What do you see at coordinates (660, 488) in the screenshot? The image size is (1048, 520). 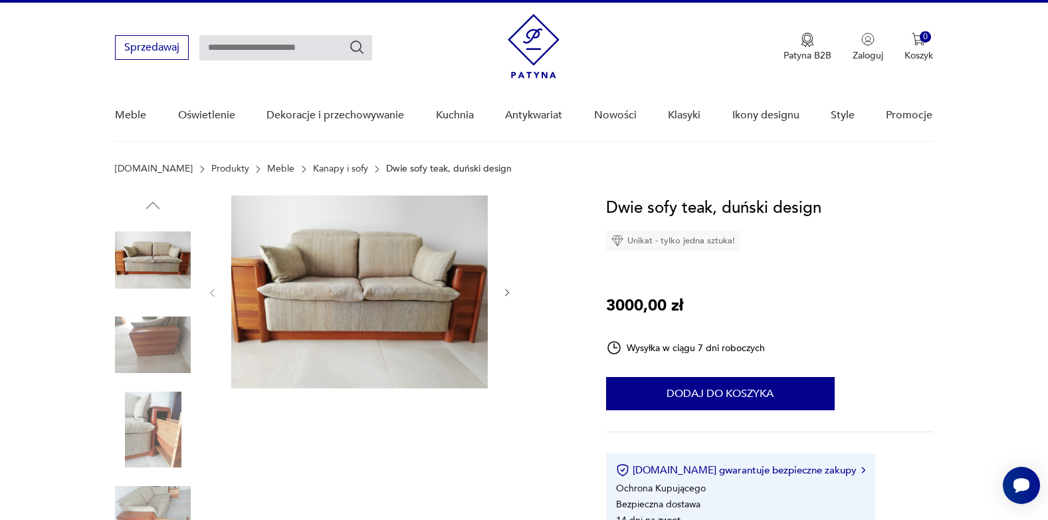 I see `li: Ochrona Kupującego` at bounding box center [660, 488].